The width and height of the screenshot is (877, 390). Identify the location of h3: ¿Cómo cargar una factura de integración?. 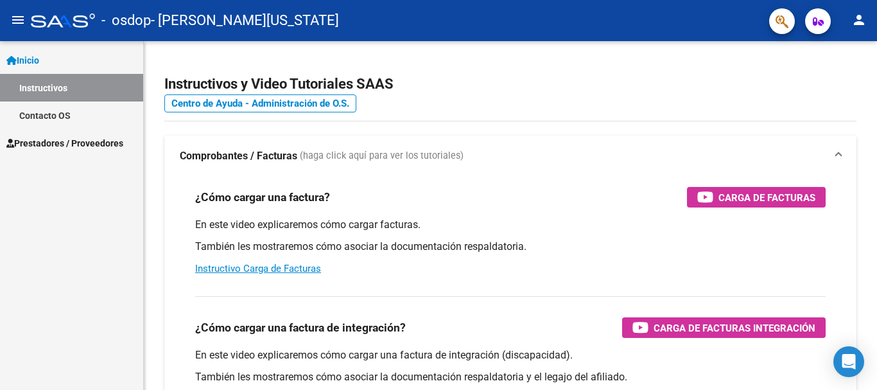
(300, 327).